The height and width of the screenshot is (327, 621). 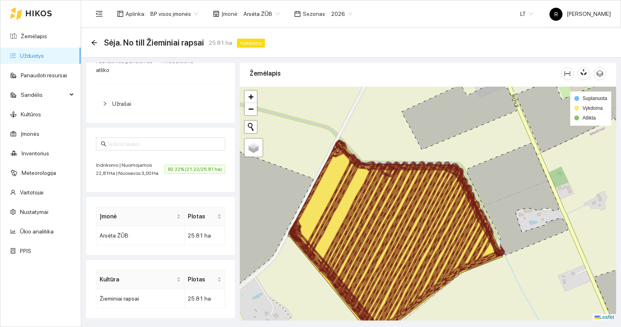 I want to click on a: Kultūros, so click(x=31, y=114).